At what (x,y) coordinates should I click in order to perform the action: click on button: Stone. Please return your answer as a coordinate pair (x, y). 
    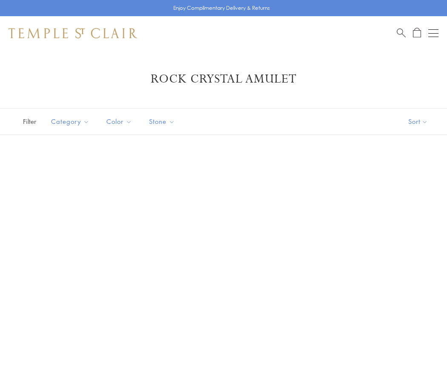
    Looking at the image, I should click on (162, 121).